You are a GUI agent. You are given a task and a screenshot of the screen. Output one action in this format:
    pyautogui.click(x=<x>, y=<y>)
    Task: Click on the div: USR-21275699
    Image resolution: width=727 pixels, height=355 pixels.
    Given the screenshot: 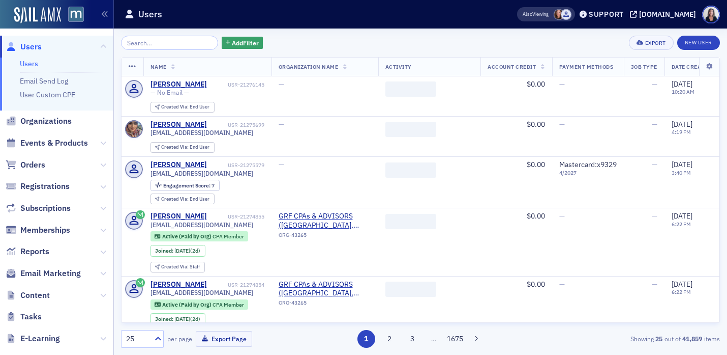 What is the action you would take?
    pyautogui.click(x=237, y=125)
    